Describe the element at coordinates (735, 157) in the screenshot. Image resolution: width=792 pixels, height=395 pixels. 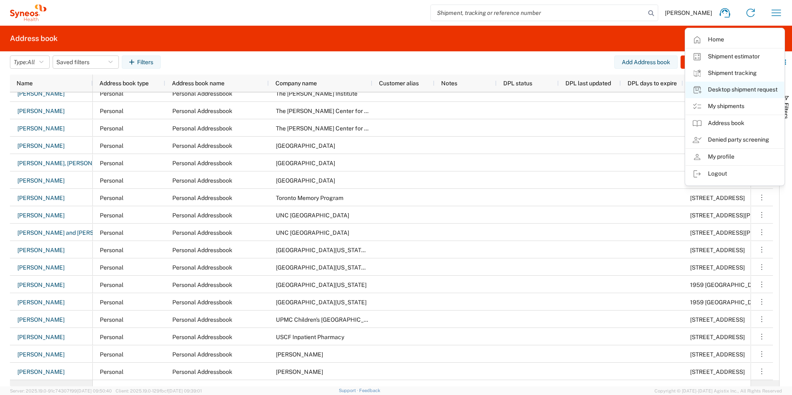
I see `a: My profile` at that location.